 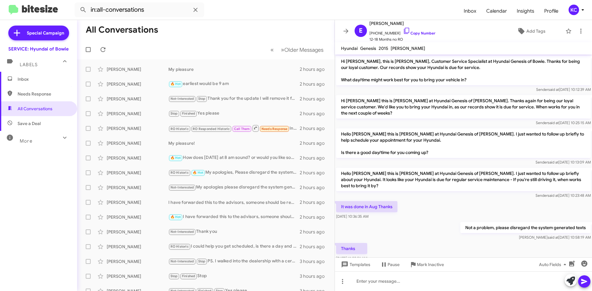 I want to click on div: Stop, so click(x=234, y=276).